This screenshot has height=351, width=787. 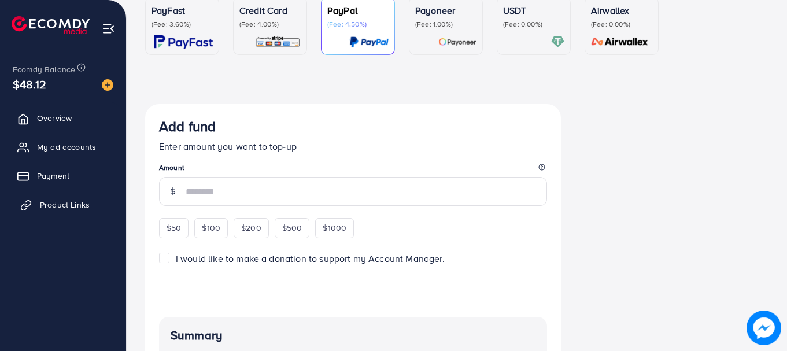 What do you see at coordinates (65, 205) in the screenshot?
I see `span: Product Links` at bounding box center [65, 205].